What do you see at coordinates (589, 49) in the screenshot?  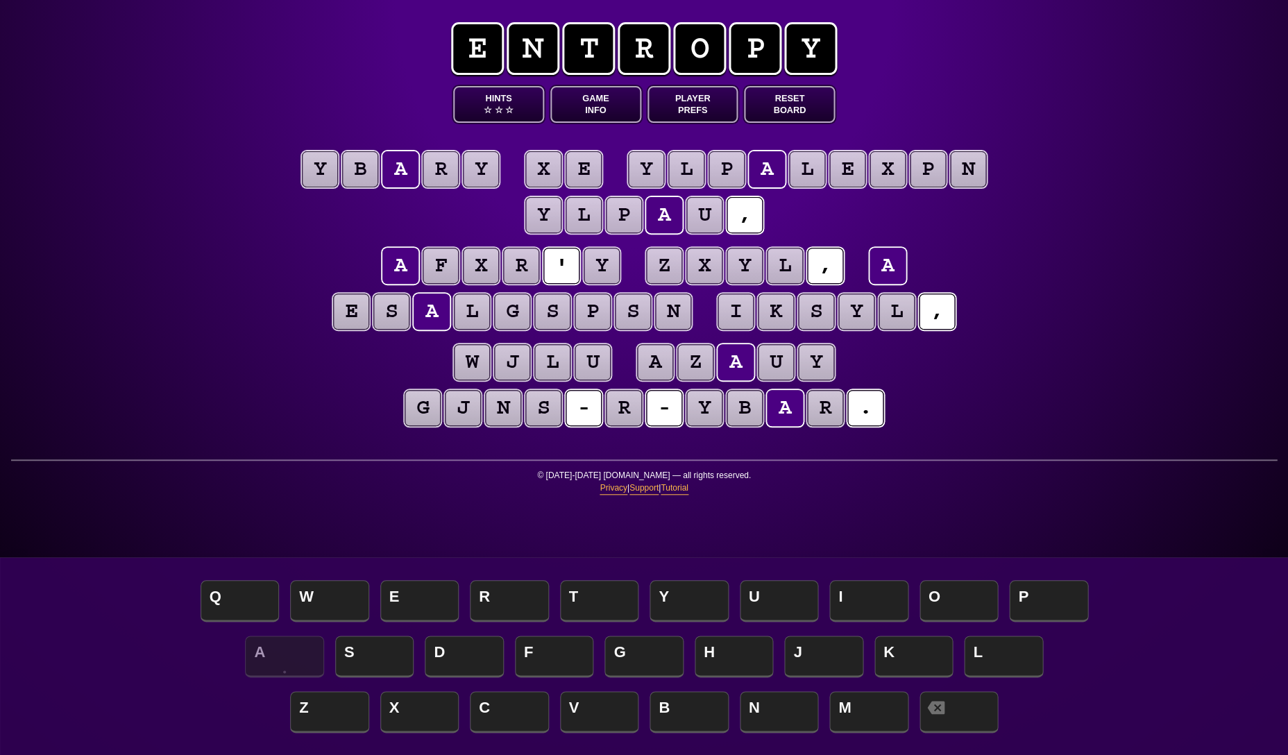 I see `span: t` at bounding box center [589, 49].